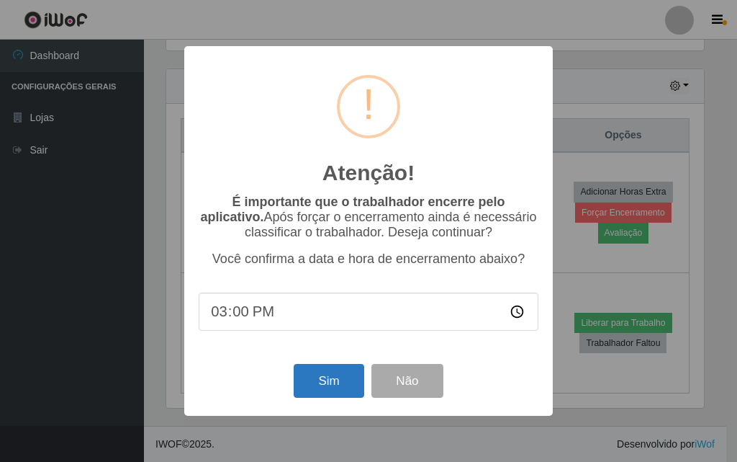  I want to click on p: Você confirma a data e hora de encerramento abaixo?, so click(369, 258).